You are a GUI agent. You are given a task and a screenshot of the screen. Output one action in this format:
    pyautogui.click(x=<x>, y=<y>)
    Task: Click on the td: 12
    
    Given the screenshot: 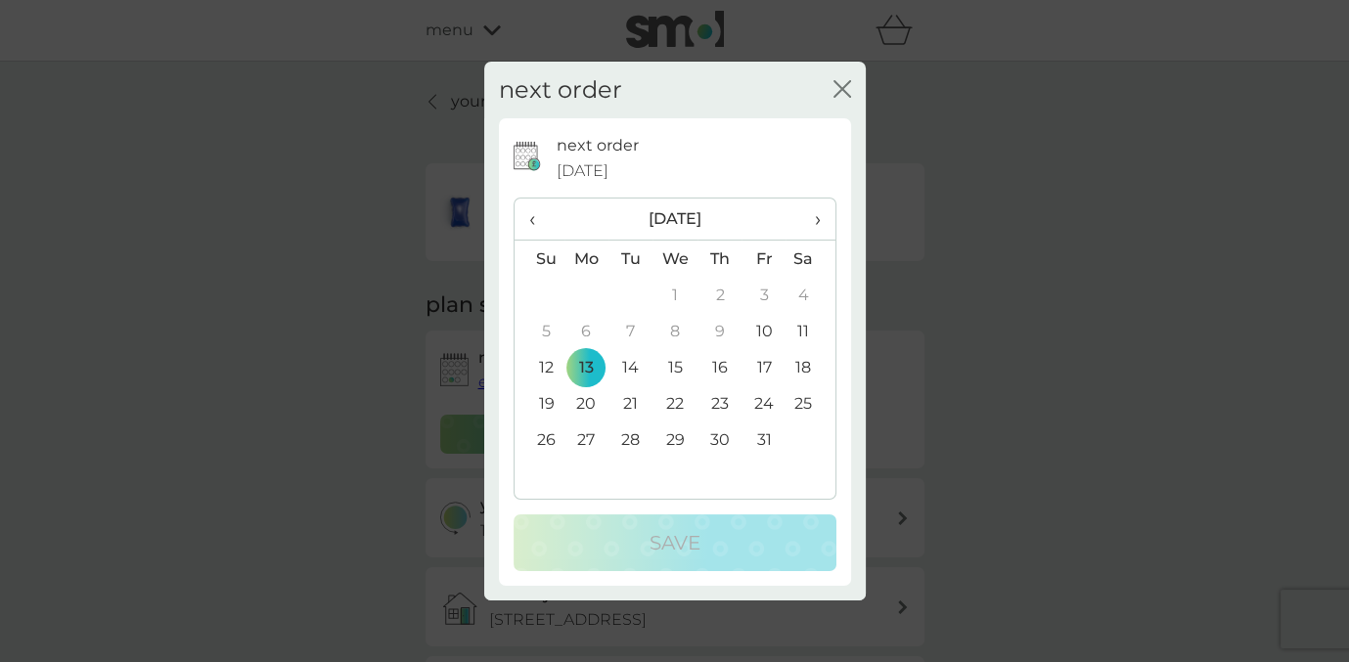 What is the action you would take?
    pyautogui.click(x=539, y=367)
    